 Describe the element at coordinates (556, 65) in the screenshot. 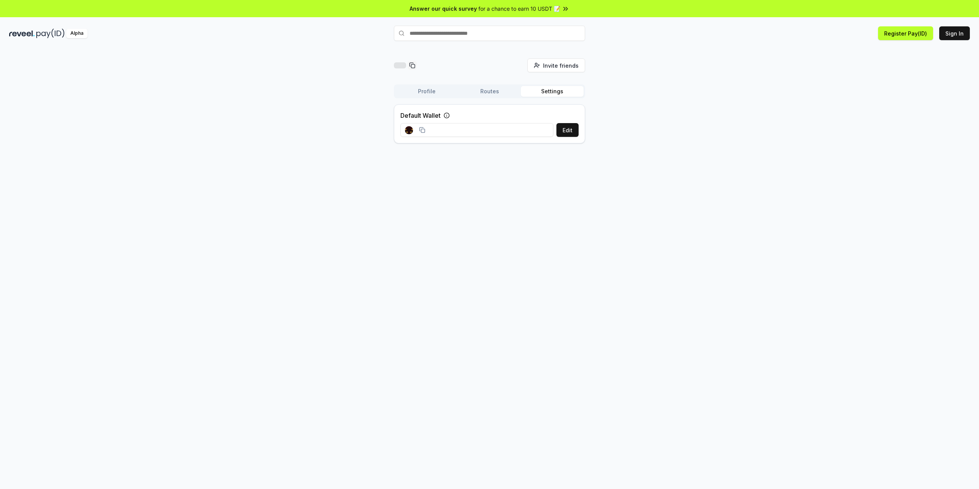

I see `button: Invite friends` at that location.